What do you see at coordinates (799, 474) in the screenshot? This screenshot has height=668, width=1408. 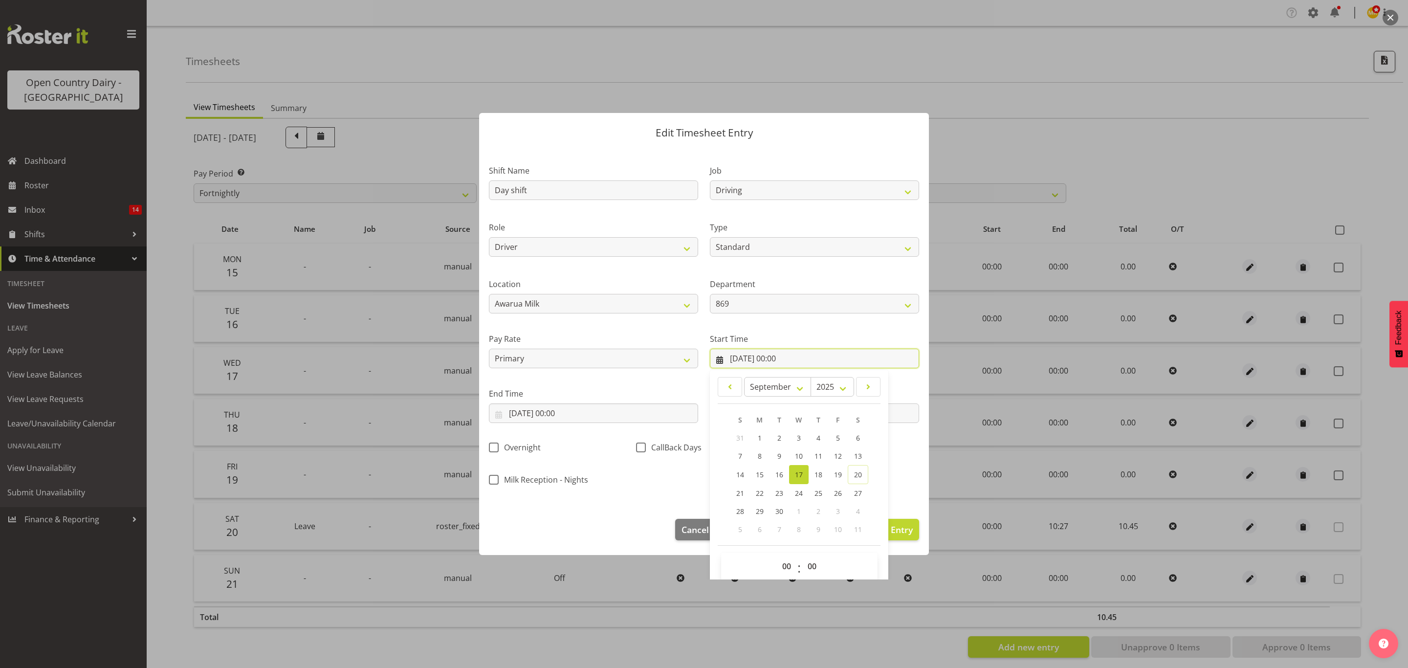 I see `a: 17` at bounding box center [799, 474].